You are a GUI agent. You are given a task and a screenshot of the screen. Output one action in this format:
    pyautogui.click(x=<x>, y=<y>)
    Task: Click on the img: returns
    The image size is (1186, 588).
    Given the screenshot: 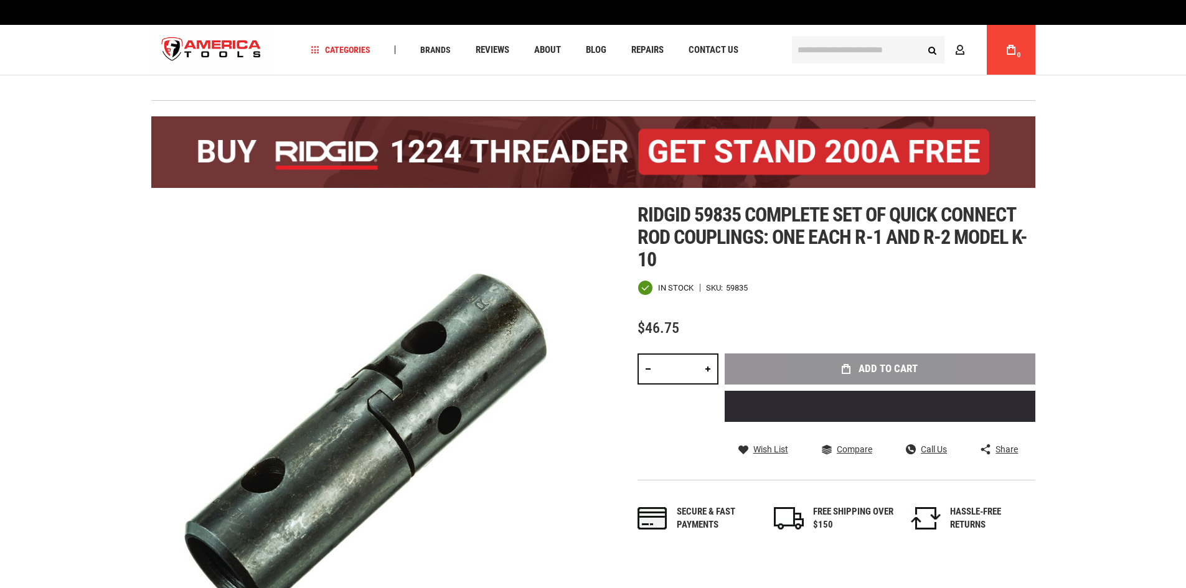 What is the action you would take?
    pyautogui.click(x=925, y=518)
    